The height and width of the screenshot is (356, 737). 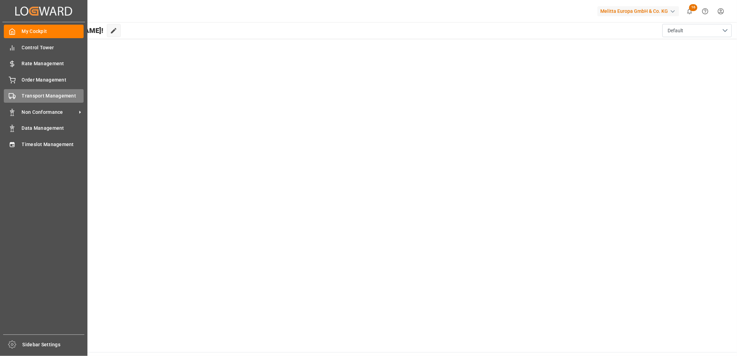 I want to click on span: Data Management, so click(x=53, y=128).